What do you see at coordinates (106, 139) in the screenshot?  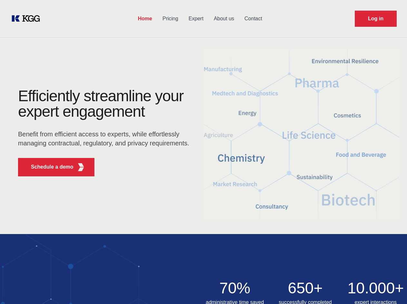 I see `p: Benefit from efficient access to experts, while effortlessly managing contractual, regulatory, an...` at bounding box center [106, 139].